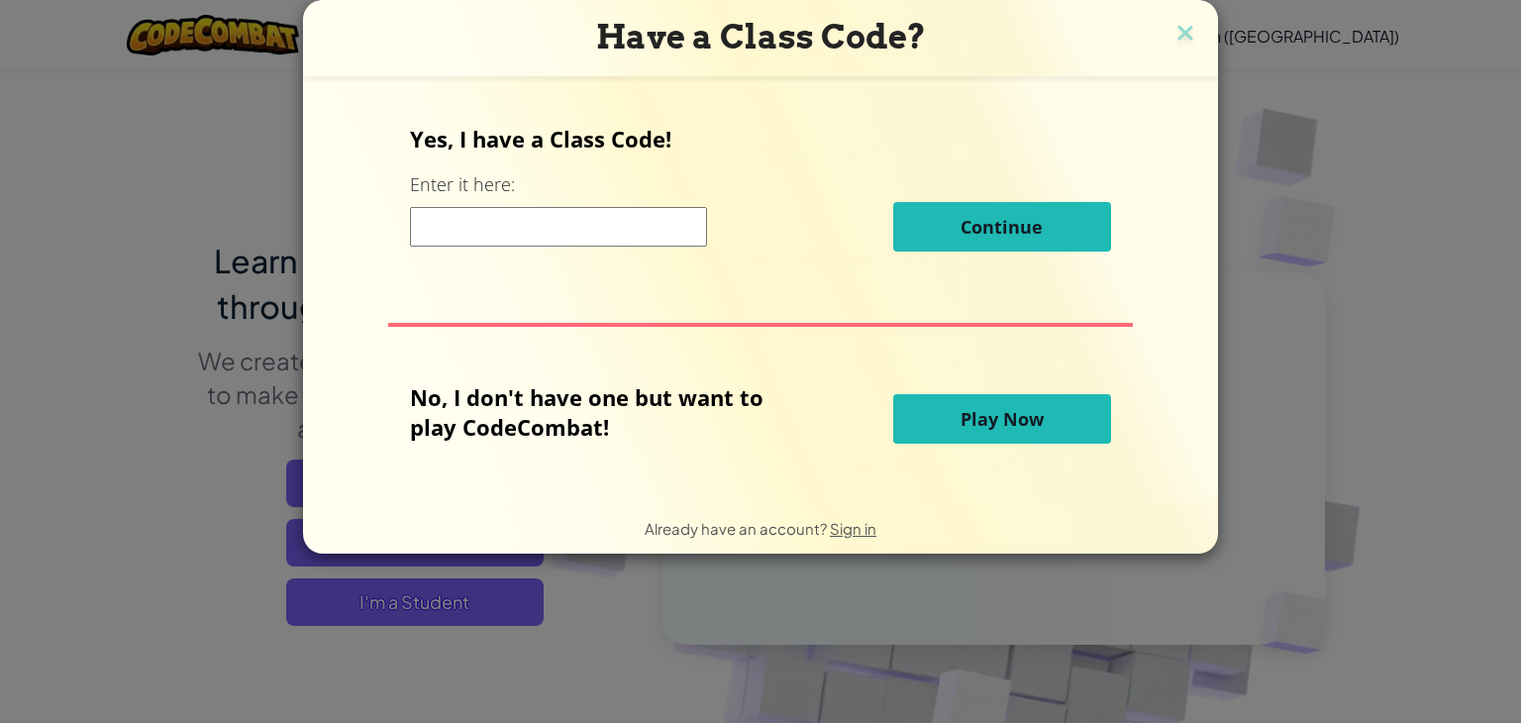 The width and height of the screenshot is (1521, 723). Describe the element at coordinates (853, 528) in the screenshot. I see `a: Sign in` at that location.